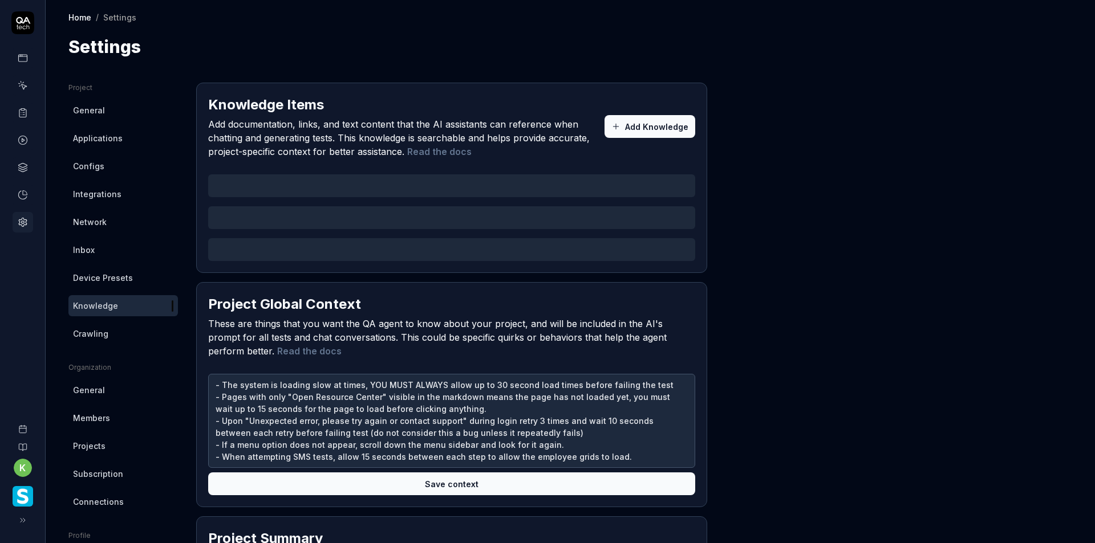  What do you see at coordinates (98, 474) in the screenshot?
I see `span: Subscription` at bounding box center [98, 474].